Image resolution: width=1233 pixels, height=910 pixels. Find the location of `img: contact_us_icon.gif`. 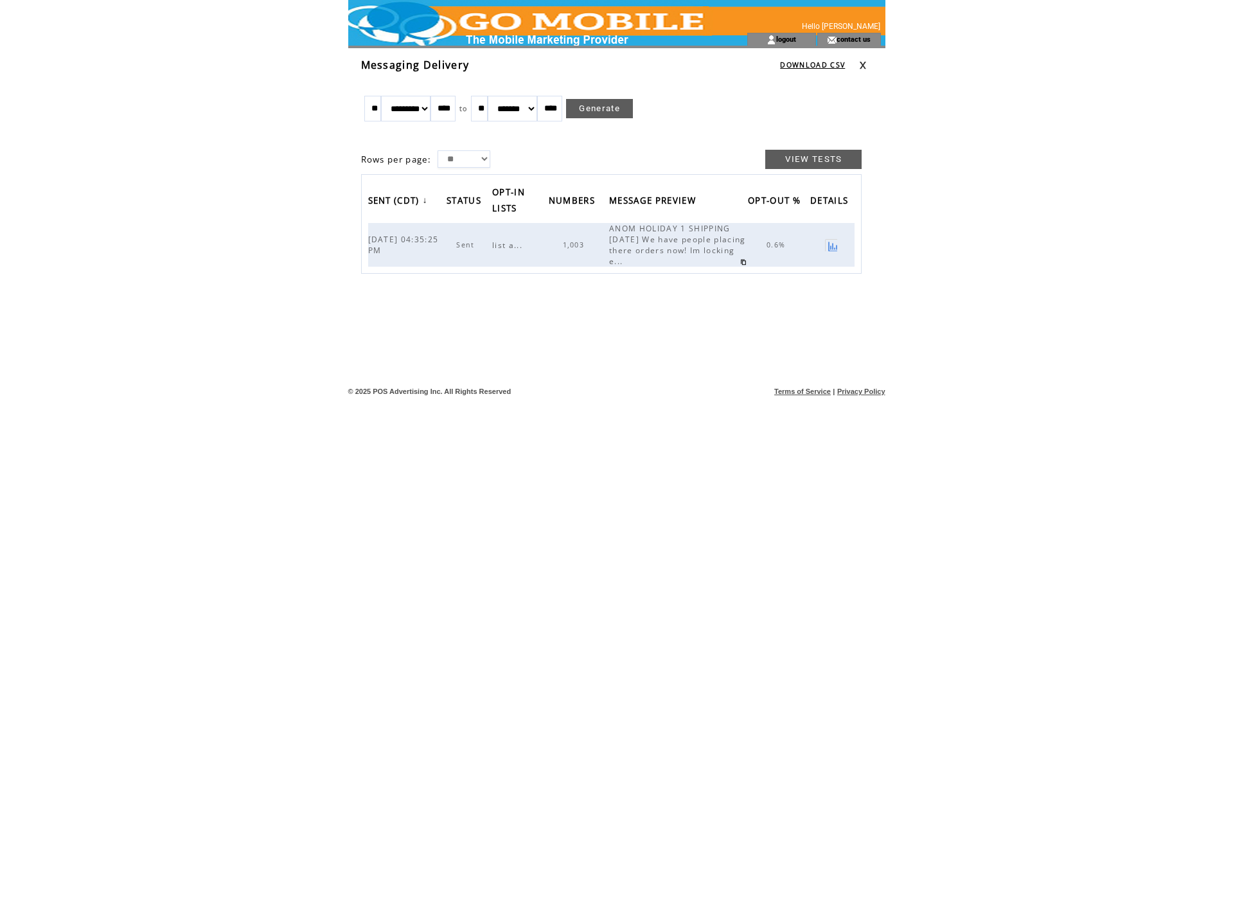

img: contact_us_icon.gif is located at coordinates (831, 40).